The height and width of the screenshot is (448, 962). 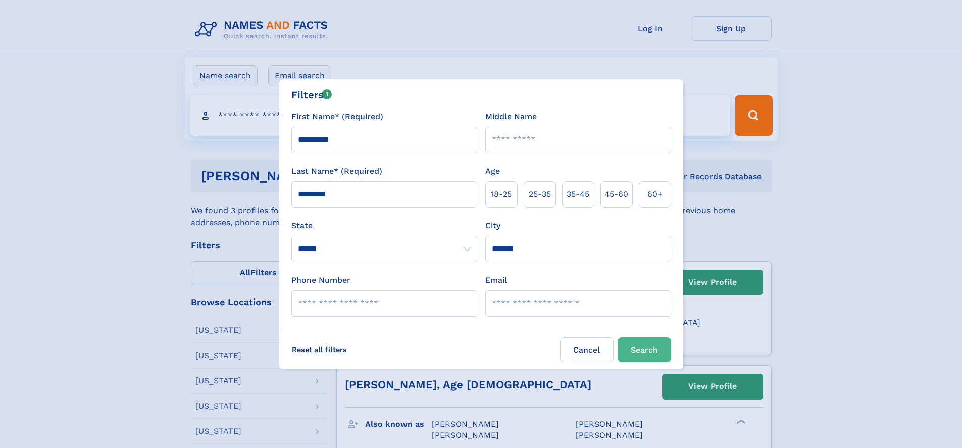 What do you see at coordinates (321, 280) in the screenshot?
I see `label: Phone Number` at bounding box center [321, 280].